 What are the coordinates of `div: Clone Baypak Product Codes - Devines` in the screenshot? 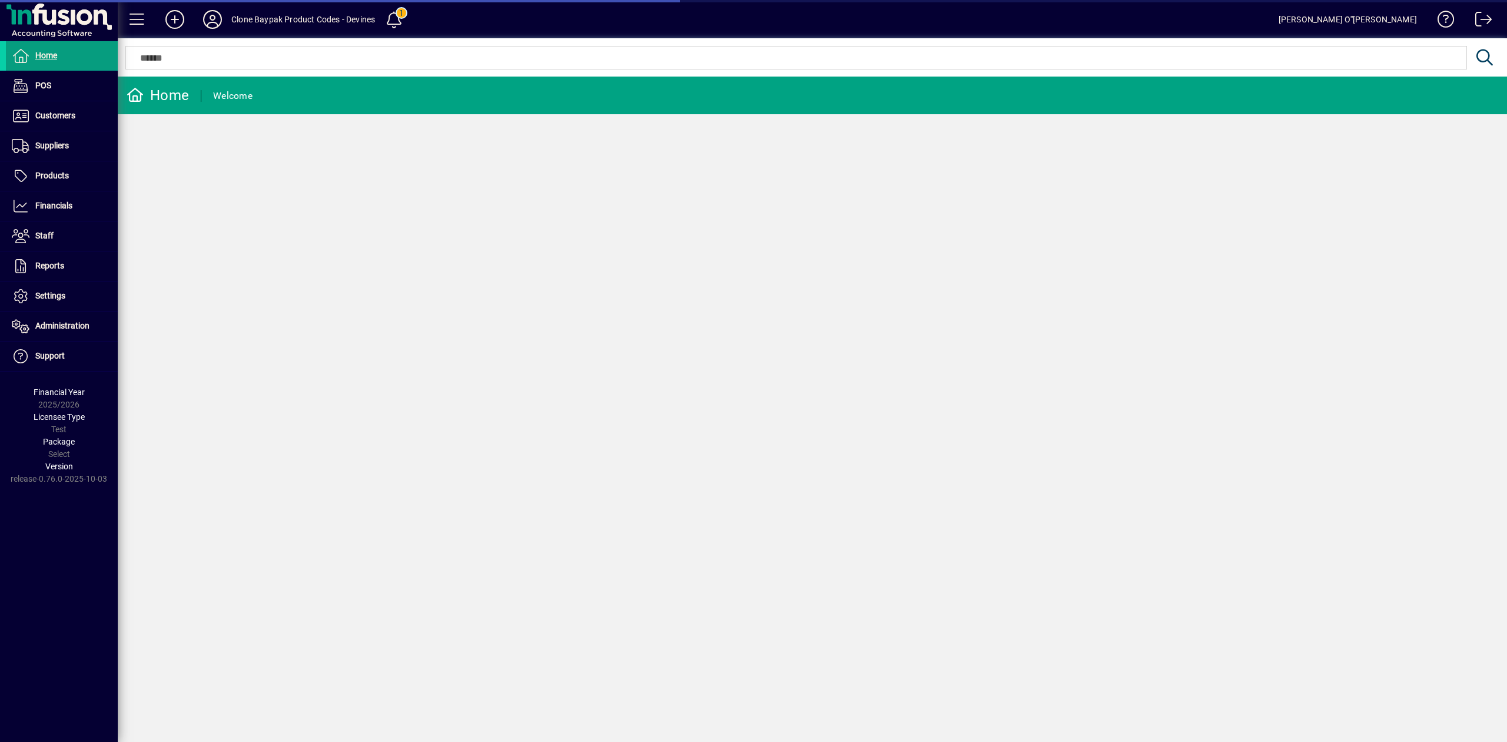 It's located at (303, 19).